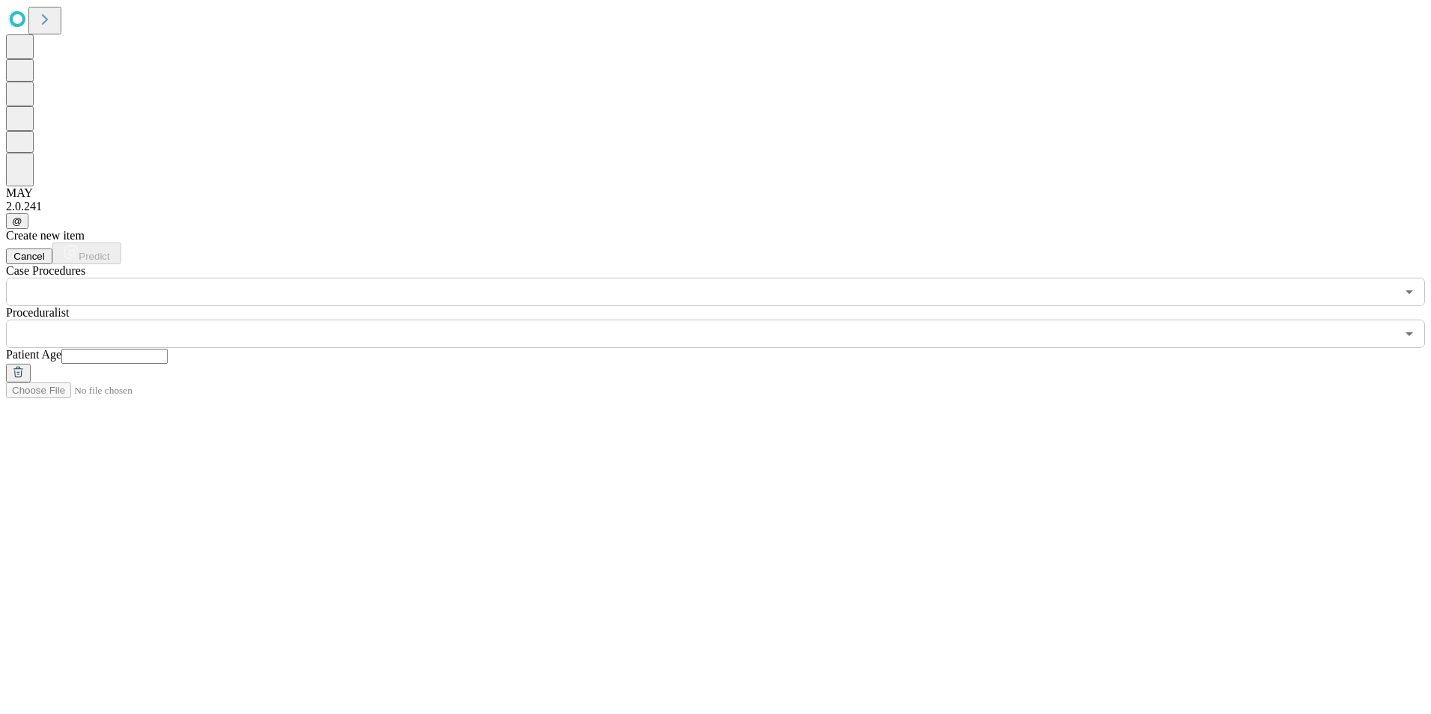 The width and height of the screenshot is (1431, 714). What do you see at coordinates (29, 256) in the screenshot?
I see `span: Cancel` at bounding box center [29, 256].